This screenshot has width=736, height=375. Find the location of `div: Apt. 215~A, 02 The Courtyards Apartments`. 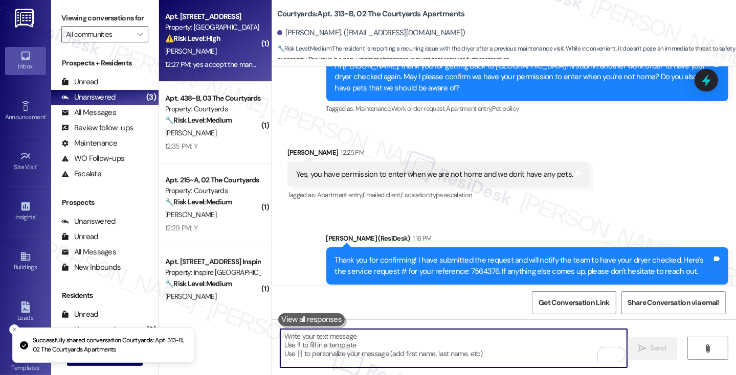

div: Apt. 215~A, 02 The Courtyards Apartments is located at coordinates (212, 180).